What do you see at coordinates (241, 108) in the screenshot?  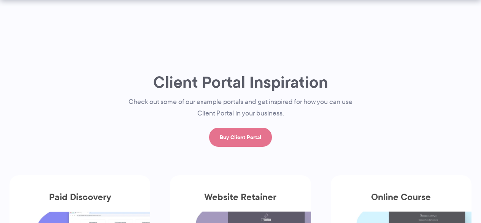 I see `p: Check out some of our example portals and get inspired for how you can use Client Portal in your ...` at bounding box center [241, 108].